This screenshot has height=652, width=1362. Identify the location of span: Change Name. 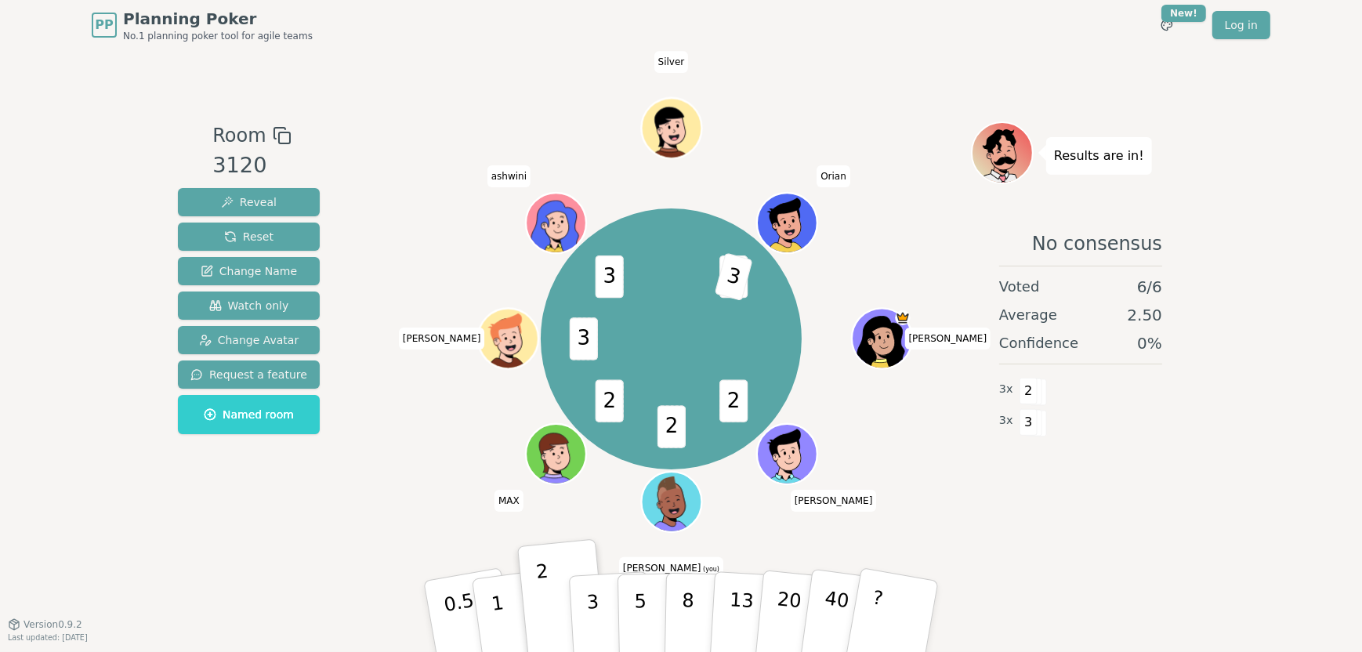
(248, 271).